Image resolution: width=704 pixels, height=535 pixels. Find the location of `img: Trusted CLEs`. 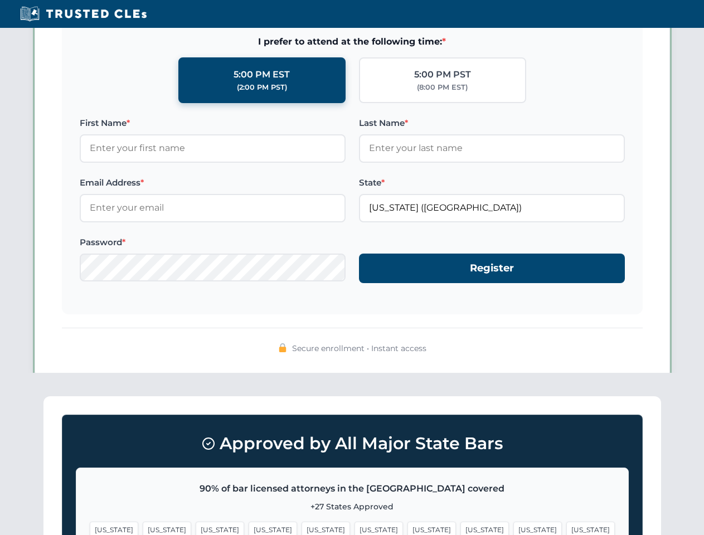

img: Trusted CLEs is located at coordinates (83, 14).